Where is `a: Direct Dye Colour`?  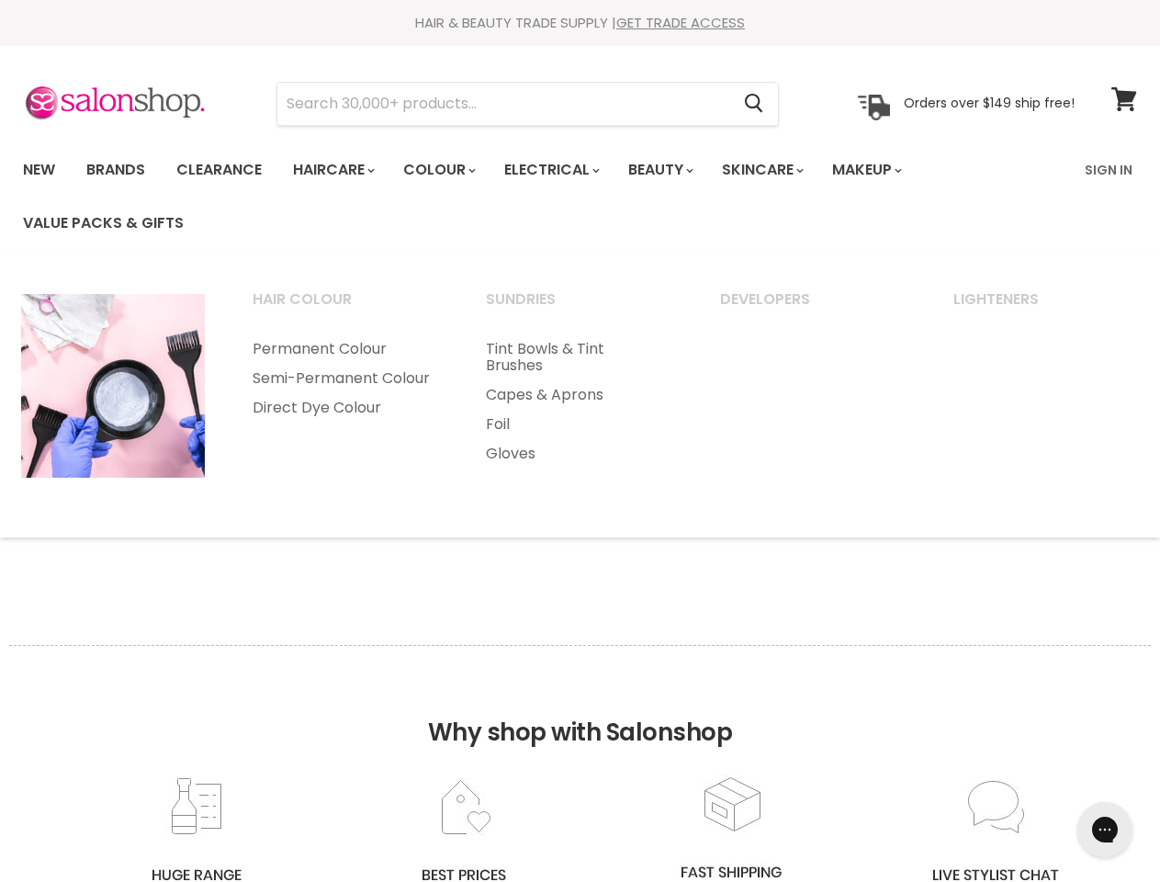
a: Direct Dye Colour is located at coordinates (345, 408).